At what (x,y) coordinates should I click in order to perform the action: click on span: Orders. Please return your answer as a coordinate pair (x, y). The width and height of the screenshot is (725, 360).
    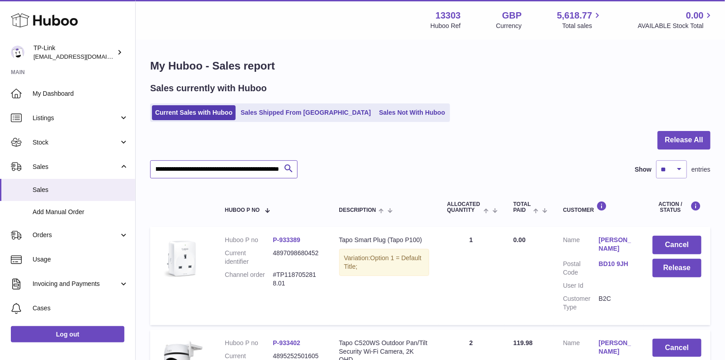
    Looking at the image, I should click on (76, 235).